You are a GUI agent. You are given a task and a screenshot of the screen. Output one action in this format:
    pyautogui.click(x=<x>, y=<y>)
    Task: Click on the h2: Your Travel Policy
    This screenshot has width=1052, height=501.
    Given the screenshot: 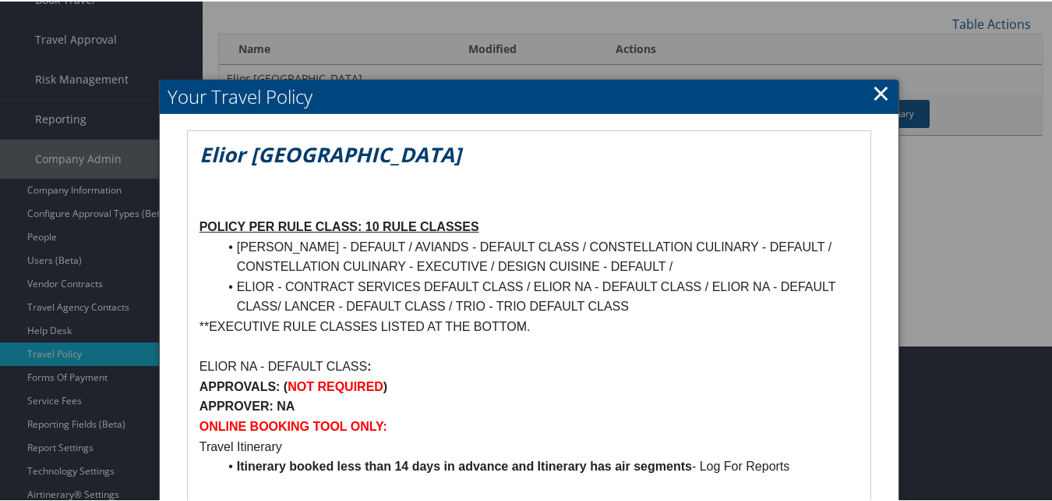 What is the action you would take?
    pyautogui.click(x=529, y=95)
    